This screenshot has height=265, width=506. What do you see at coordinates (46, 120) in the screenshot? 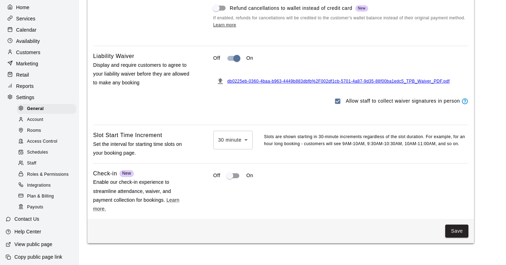
I see `div: Account` at bounding box center [46, 120].